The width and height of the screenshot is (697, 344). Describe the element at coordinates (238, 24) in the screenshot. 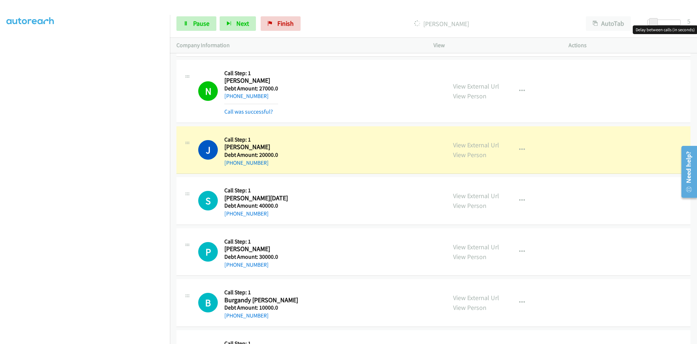

I see `button: Next` at that location.